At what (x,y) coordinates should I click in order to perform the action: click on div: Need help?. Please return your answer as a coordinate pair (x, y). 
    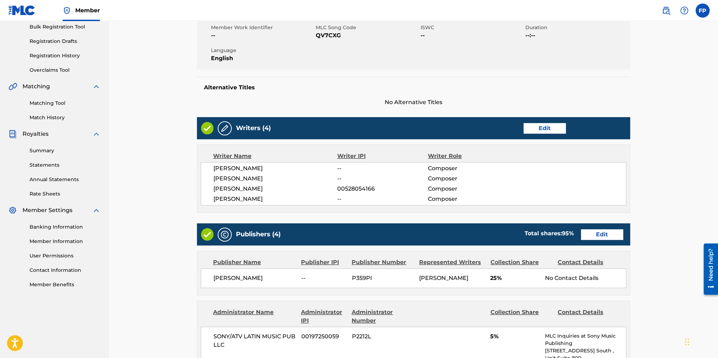
    Looking at the image, I should click on (12, 24).